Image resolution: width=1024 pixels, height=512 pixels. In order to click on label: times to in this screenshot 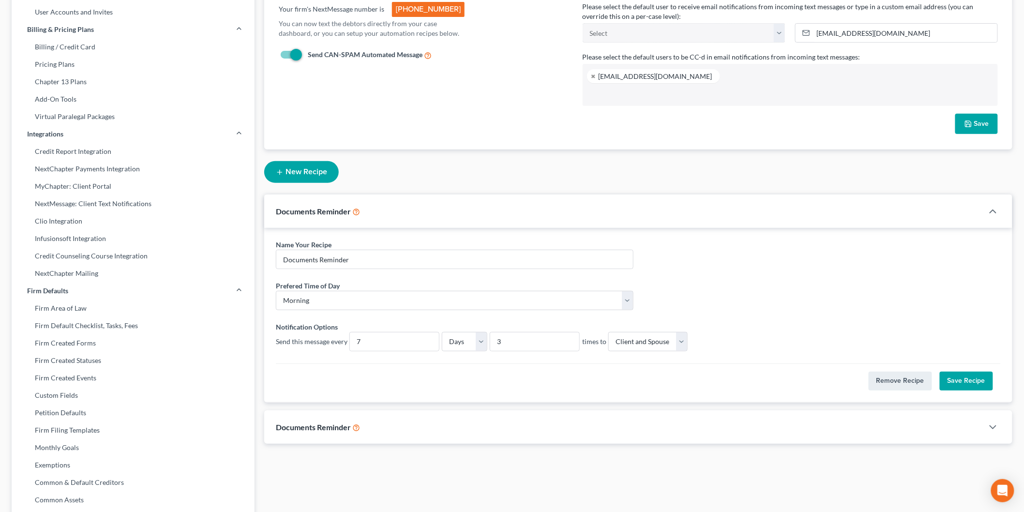, I will do `click(594, 341)`.